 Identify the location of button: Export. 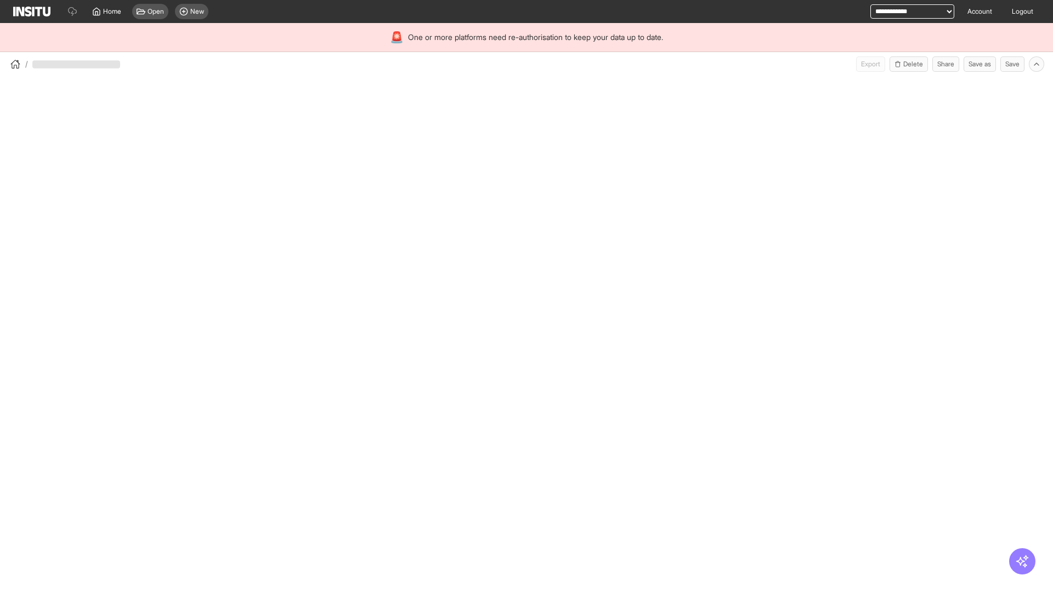
(870, 64).